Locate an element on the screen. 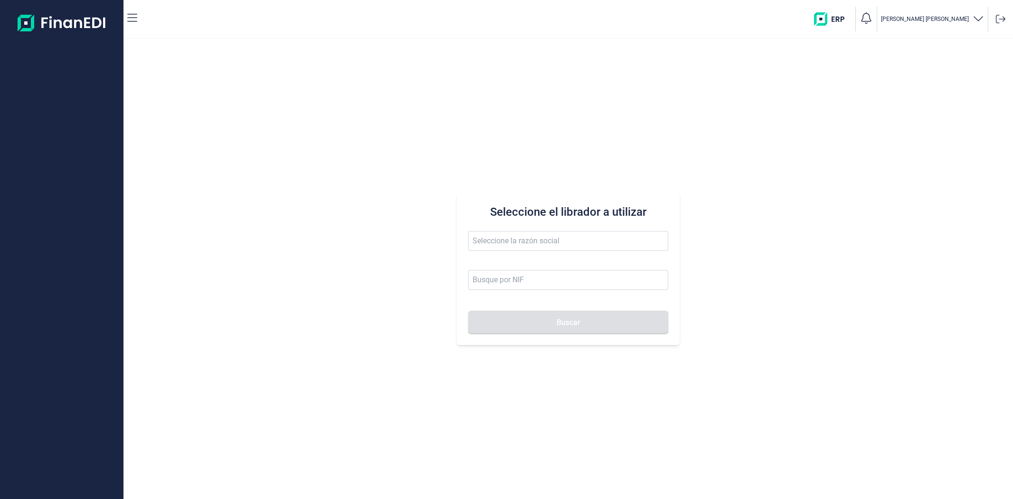 The image size is (1013, 499). span: Buscar is located at coordinates (569, 322).